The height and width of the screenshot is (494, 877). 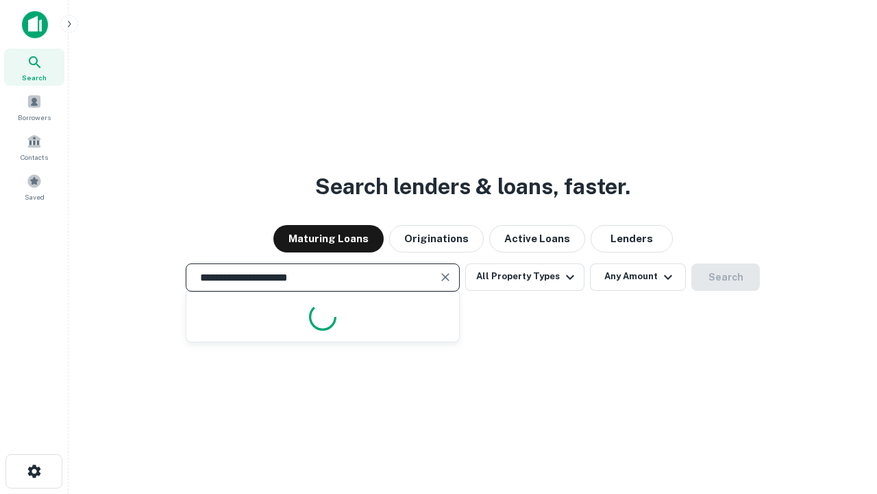 I want to click on a: Search, so click(x=34, y=67).